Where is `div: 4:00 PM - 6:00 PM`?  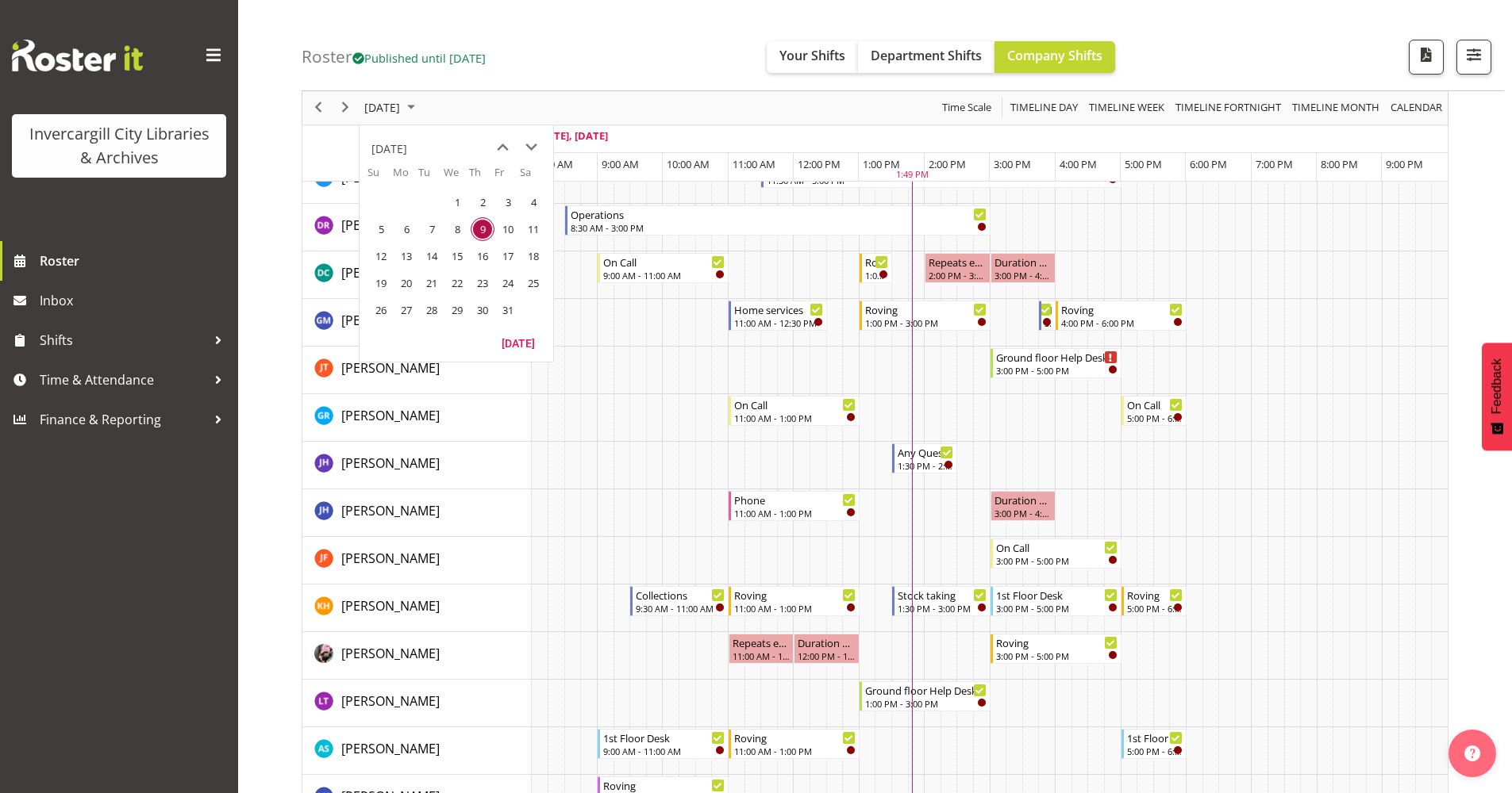
div: 4:00 PM - 6:00 PM is located at coordinates (1121, 323).